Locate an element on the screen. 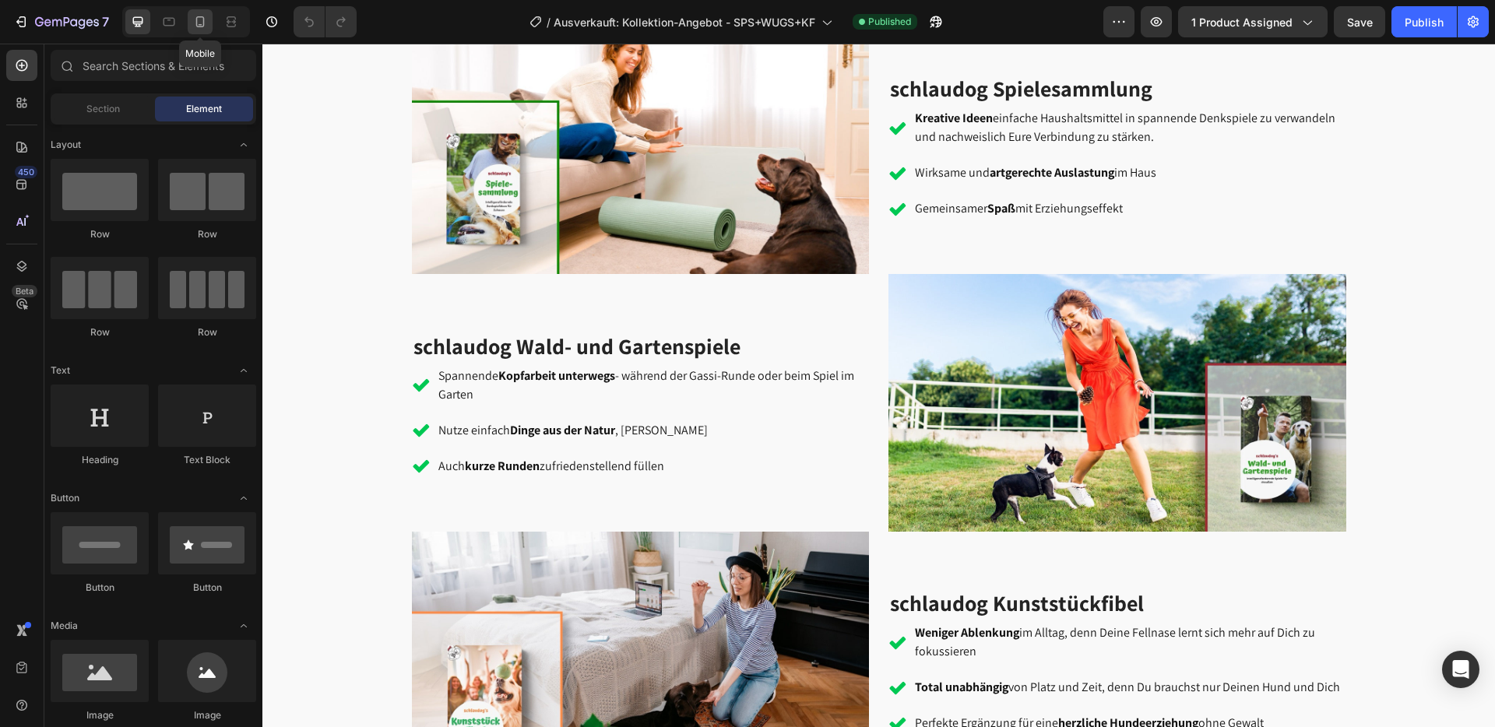 This screenshot has width=1495, height=727. strong: Weniger Ablenkung is located at coordinates (705, 589).